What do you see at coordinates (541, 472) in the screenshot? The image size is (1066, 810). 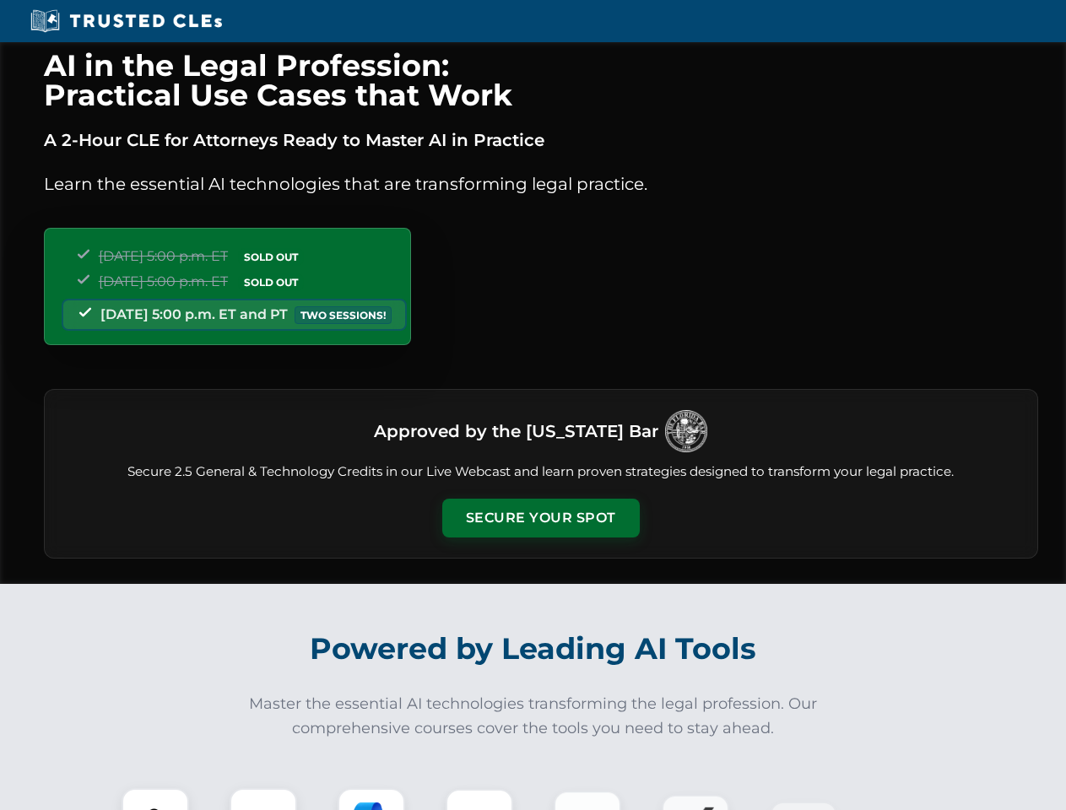 I see `p: Secure 2.5 General & Technology Credits in our Live Webcast and learn proven strategies designed ...` at bounding box center [541, 472].